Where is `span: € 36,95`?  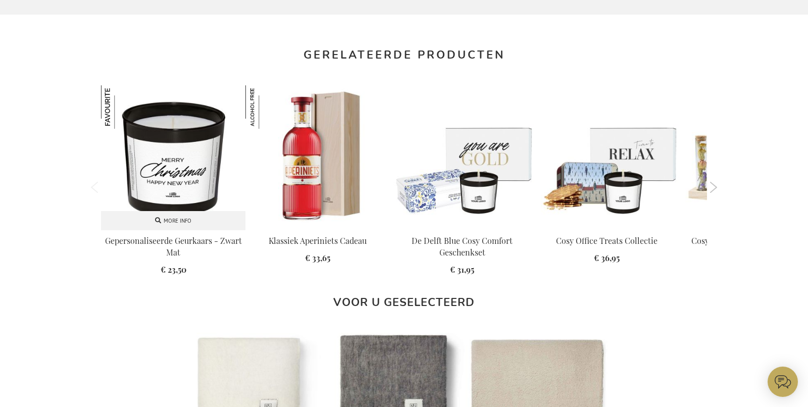
span: € 36,95 is located at coordinates (606, 258).